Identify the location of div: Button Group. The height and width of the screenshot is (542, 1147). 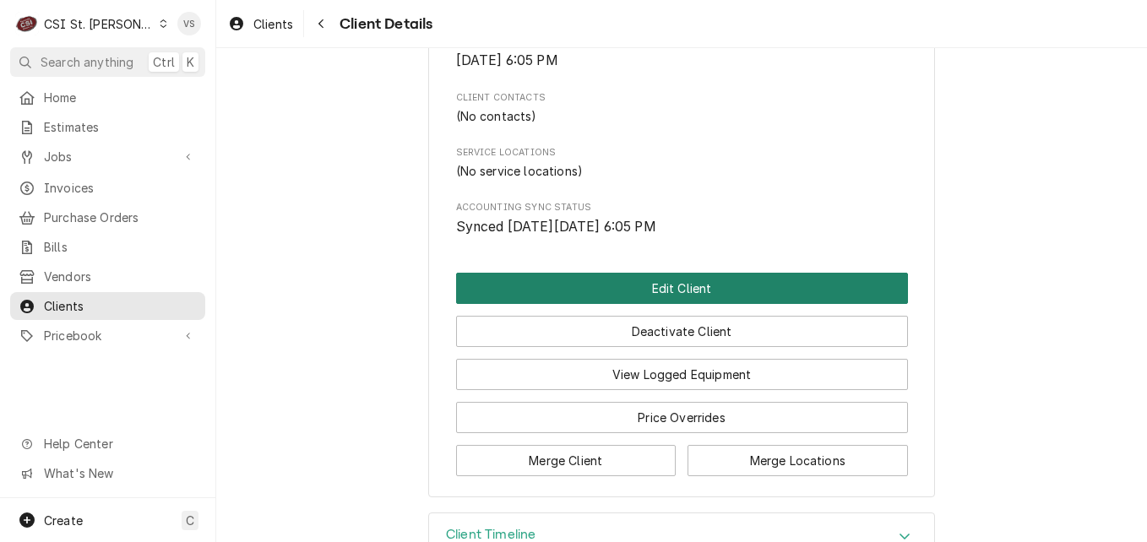
(681, 374).